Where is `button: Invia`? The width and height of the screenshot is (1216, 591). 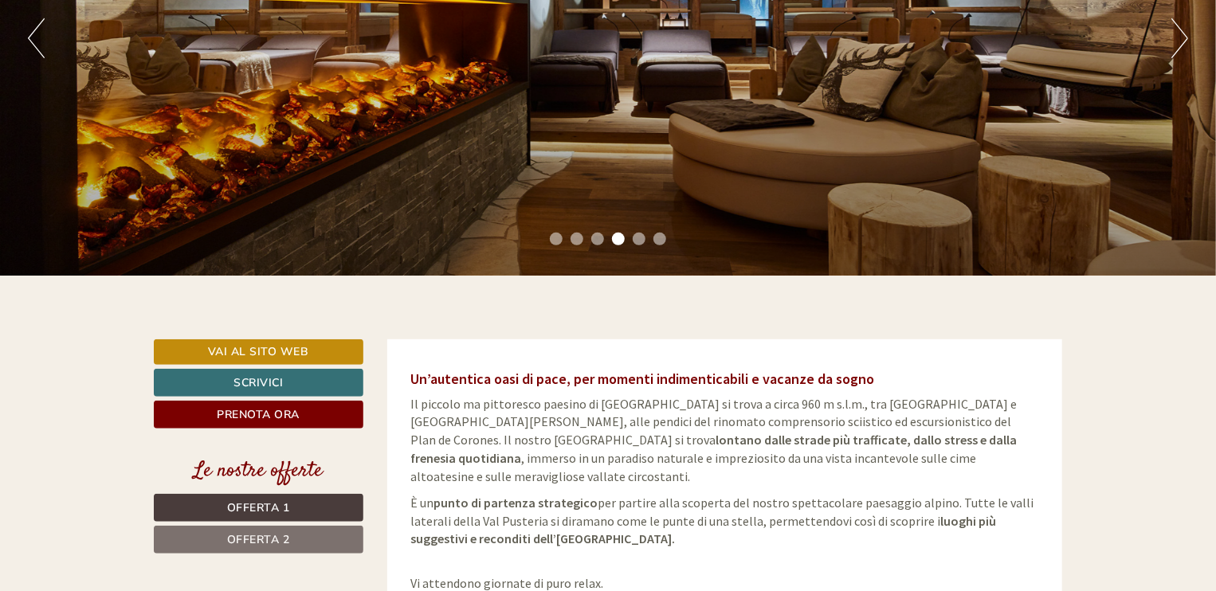
button: Invia is located at coordinates (587, 434).